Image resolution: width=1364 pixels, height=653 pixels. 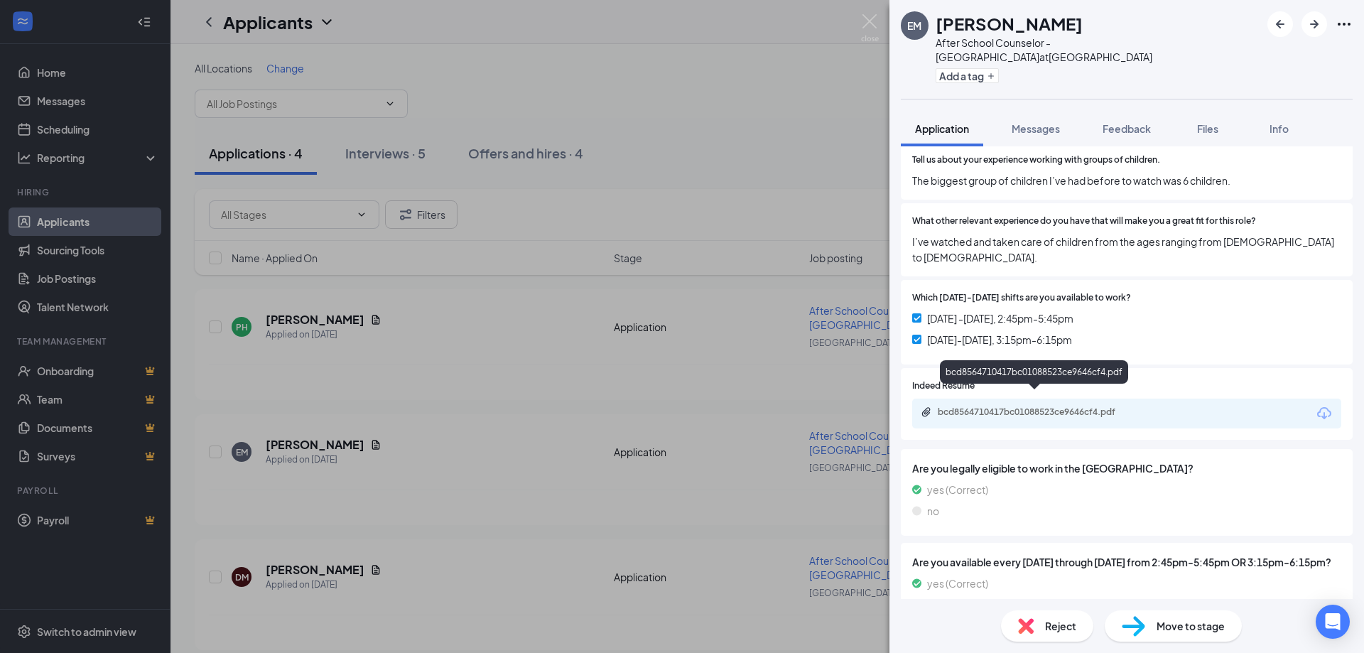 What do you see at coordinates (1126, 129) in the screenshot?
I see `span: Feedback` at bounding box center [1126, 129].